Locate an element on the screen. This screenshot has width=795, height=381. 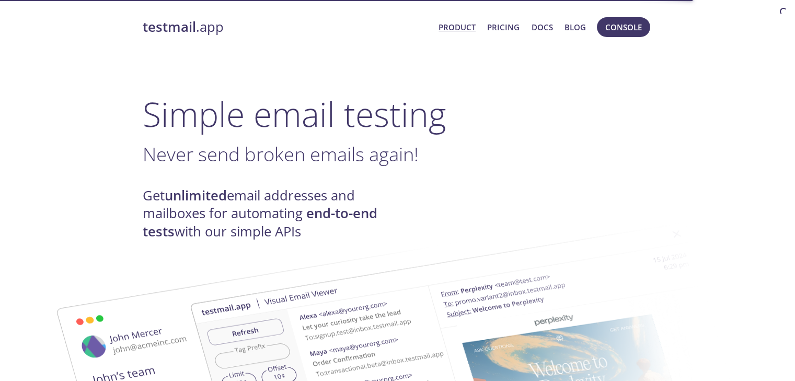
a: Docs is located at coordinates (542, 27).